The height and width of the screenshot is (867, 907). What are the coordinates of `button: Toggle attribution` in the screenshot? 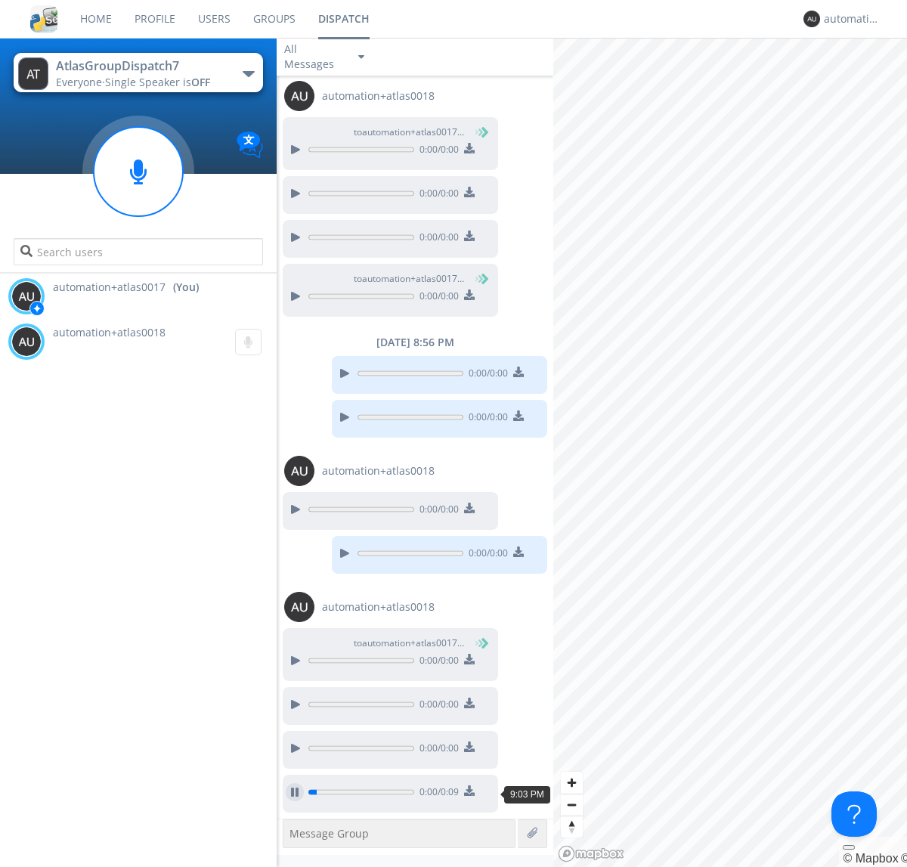 It's located at (849, 847).